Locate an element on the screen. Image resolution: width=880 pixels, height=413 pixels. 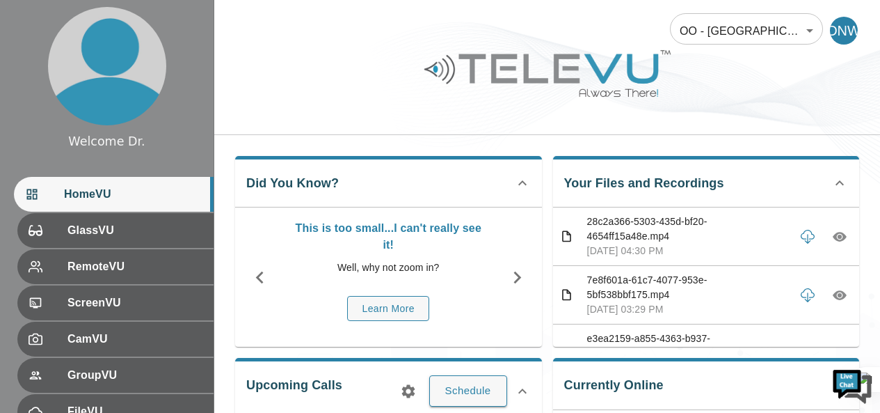
p: This is too small...I can't really see it! is located at coordinates (388, 237).